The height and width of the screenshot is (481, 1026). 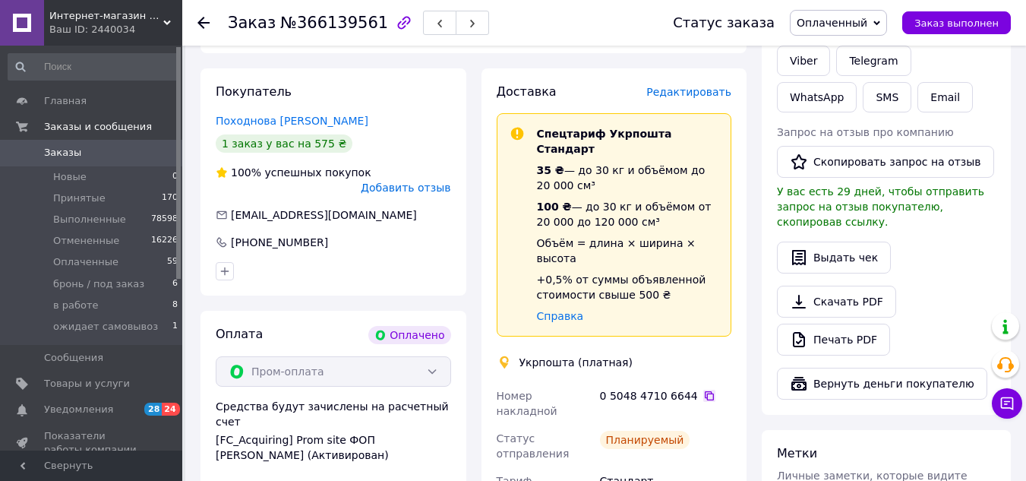 What do you see at coordinates (956, 23) in the screenshot?
I see `span: Заказ выполнен` at bounding box center [956, 23].